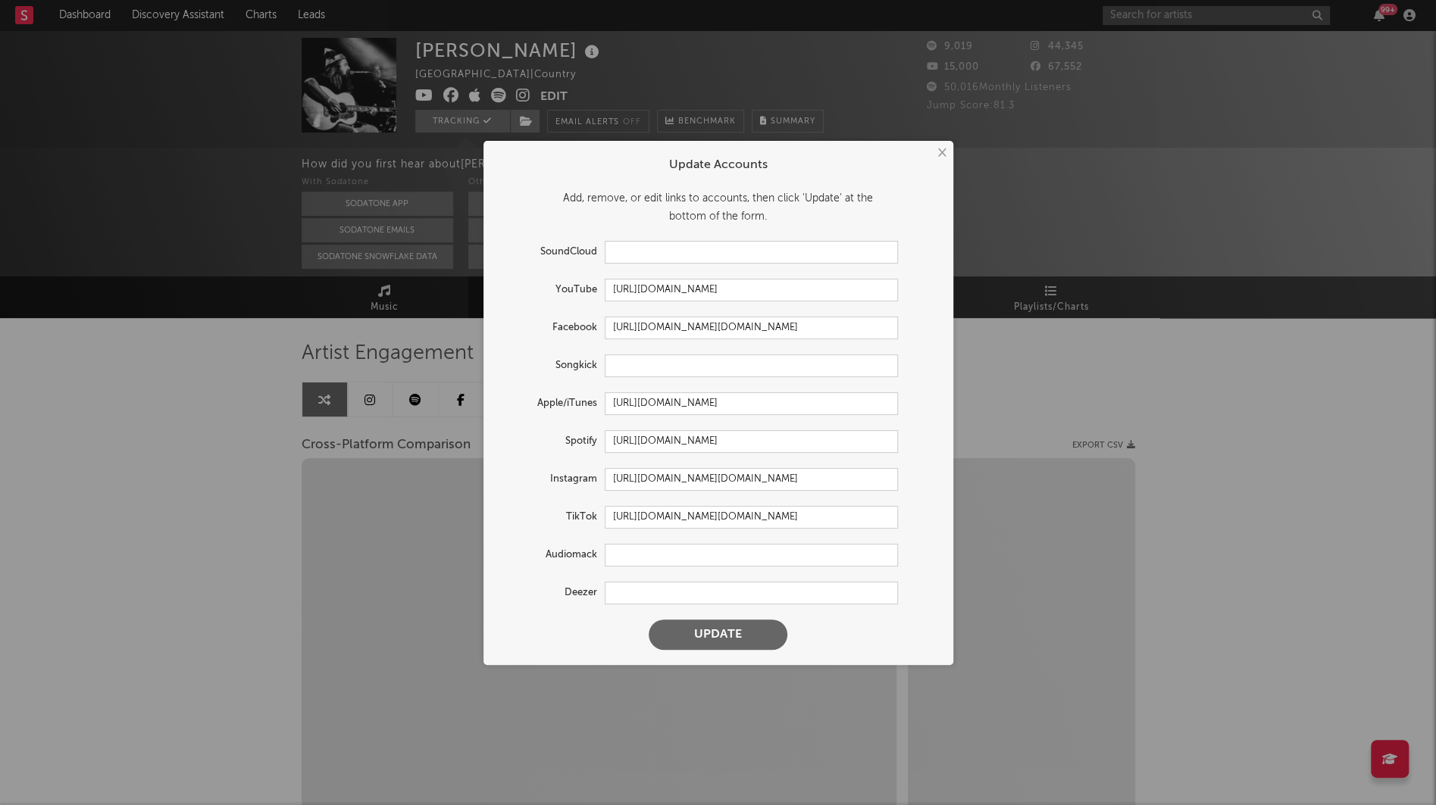  Describe the element at coordinates (552, 404) in the screenshot. I see `label: Apple/iTunes` at that location.